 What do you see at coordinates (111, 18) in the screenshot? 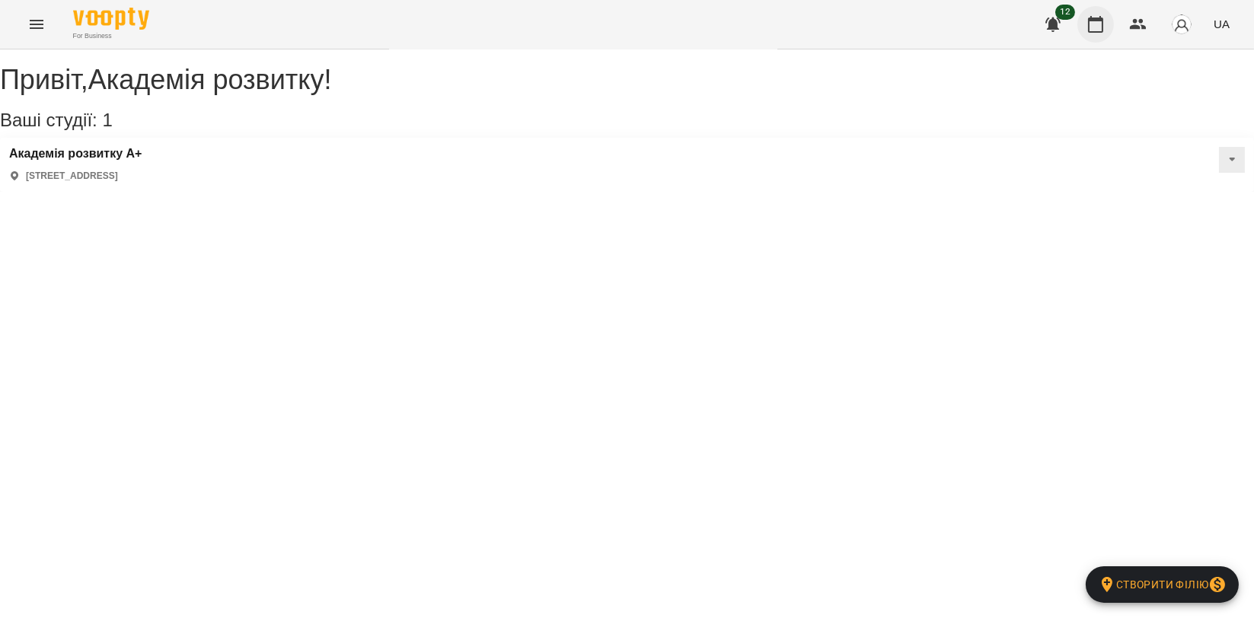
I see `img: Voopty Logo` at bounding box center [111, 18].